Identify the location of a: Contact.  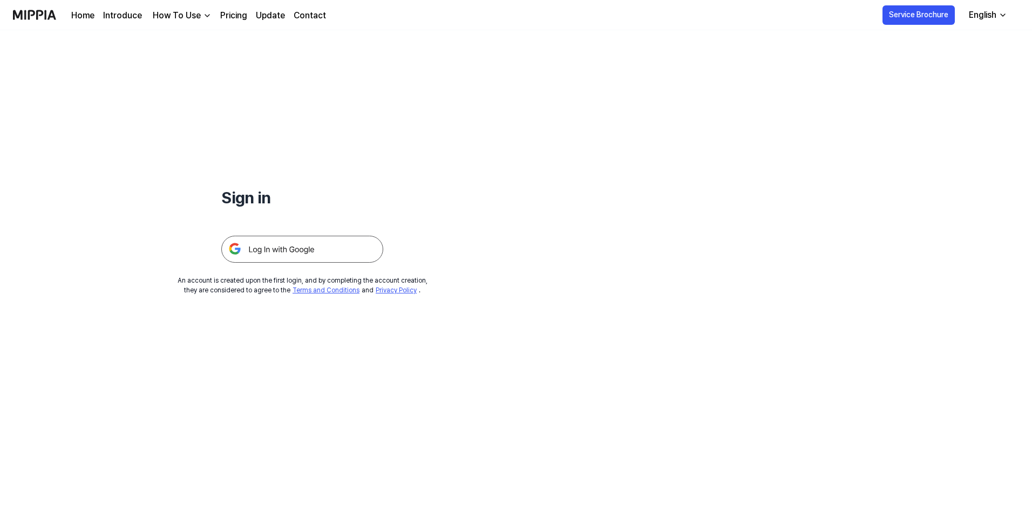
(310, 16).